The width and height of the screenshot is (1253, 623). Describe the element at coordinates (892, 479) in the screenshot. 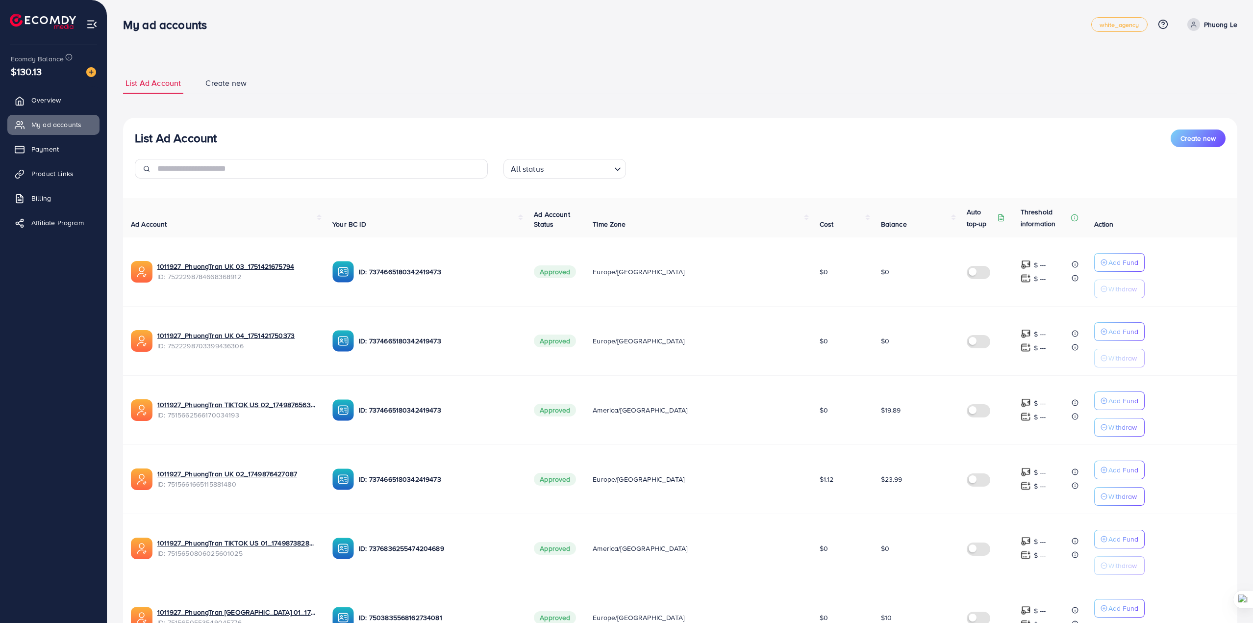

I see `span: $23.99` at that location.